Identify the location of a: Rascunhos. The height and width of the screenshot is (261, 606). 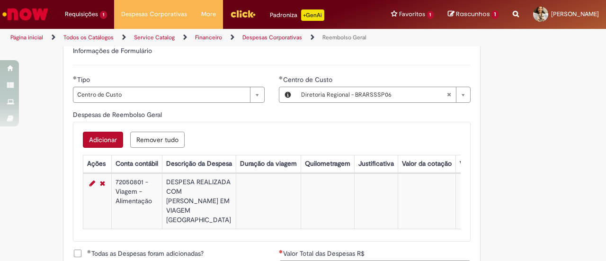
(473, 14).